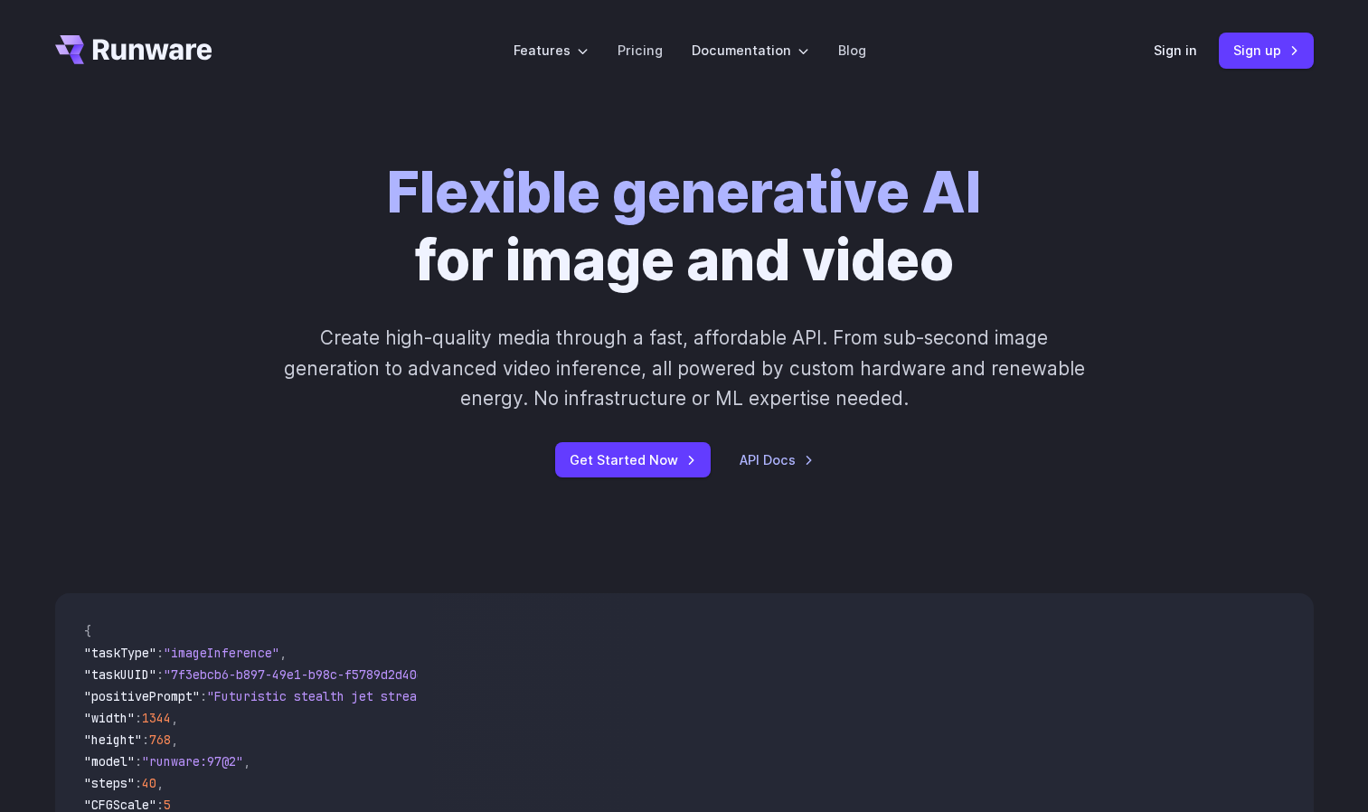 The width and height of the screenshot is (1368, 812). I want to click on span: "imageInference", so click(222, 653).